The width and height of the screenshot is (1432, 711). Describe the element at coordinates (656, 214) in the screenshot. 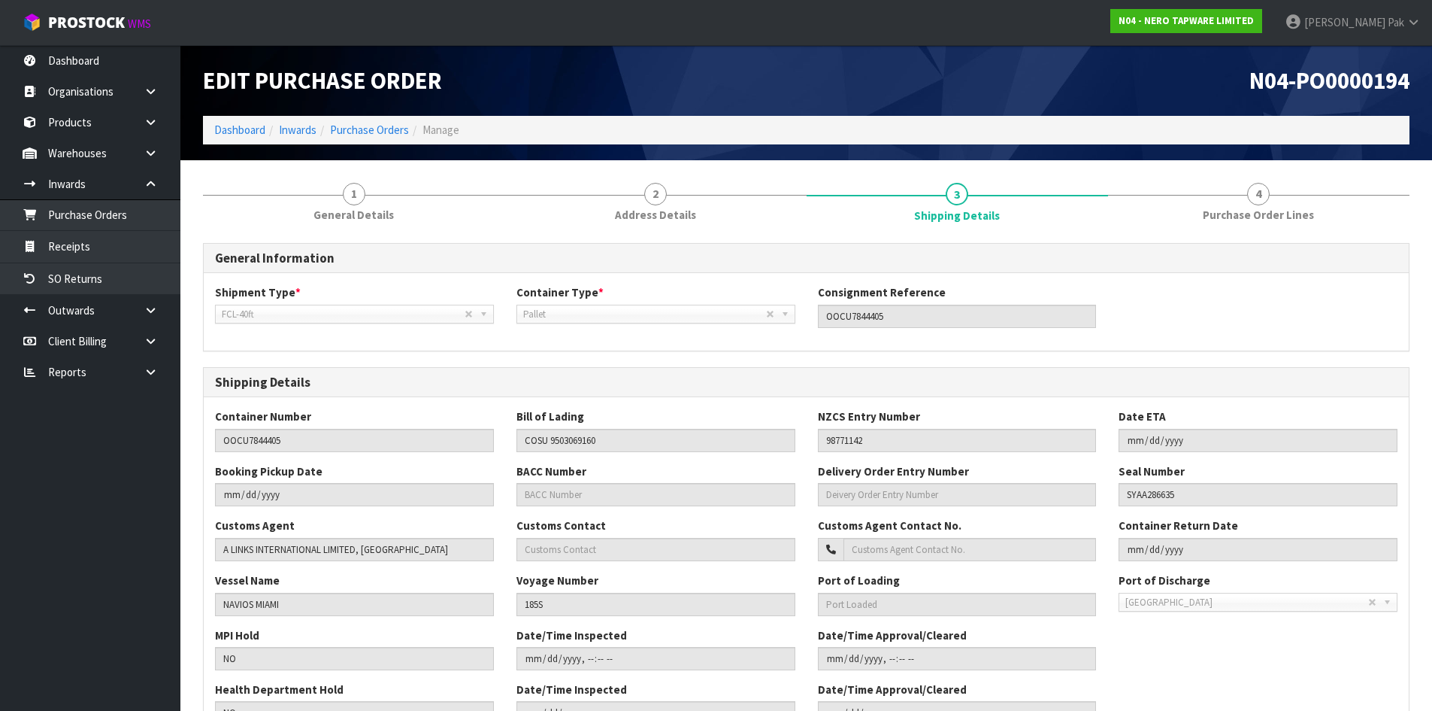

I see `span: Address Details` at that location.